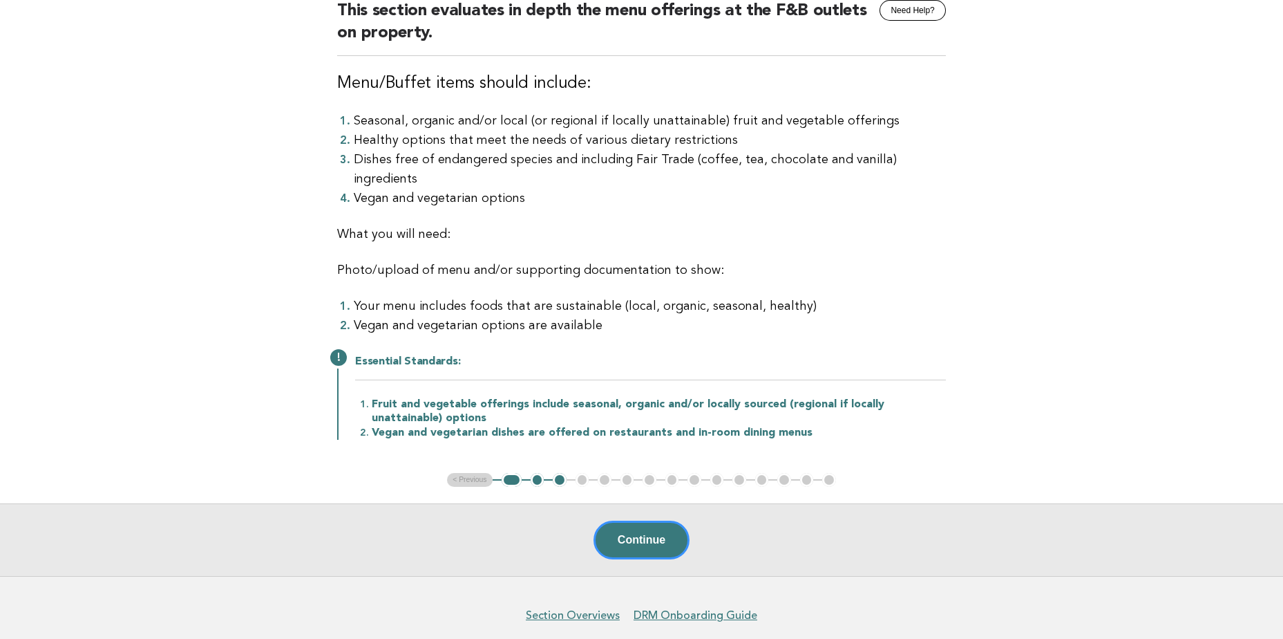 This screenshot has width=1283, height=639. Describe the element at coordinates (560, 480) in the screenshot. I see `button: 3` at that location.